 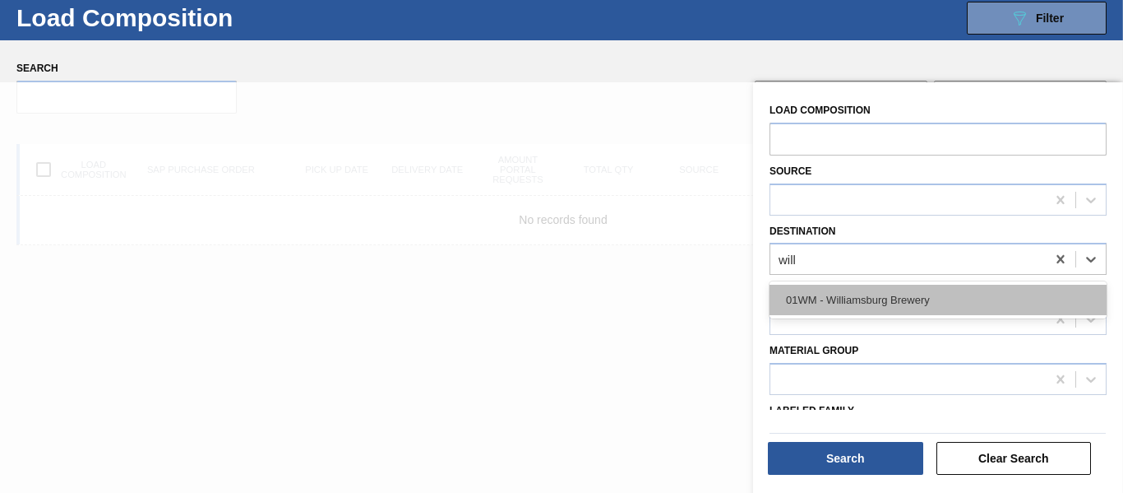 I want to click on button: Filter, so click(x=1037, y=18).